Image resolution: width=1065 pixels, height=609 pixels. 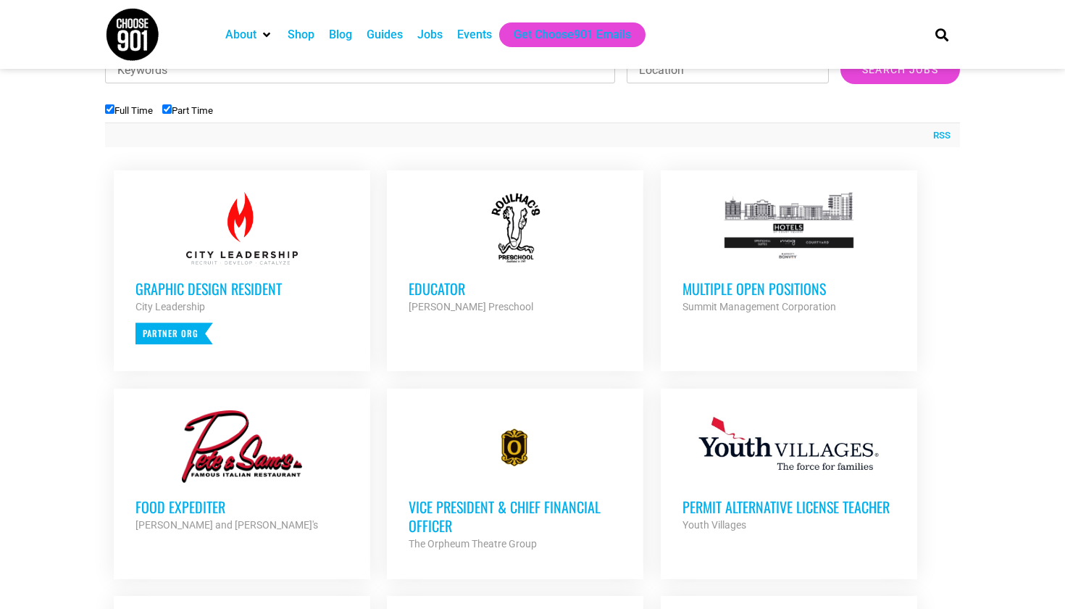 What do you see at coordinates (385, 35) in the screenshot?
I see `div: Guides` at bounding box center [385, 35].